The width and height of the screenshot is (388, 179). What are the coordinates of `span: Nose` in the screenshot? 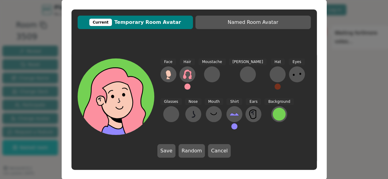 It's located at (193, 102).